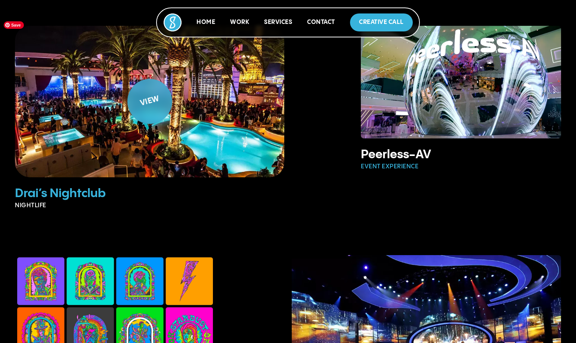 This screenshot has height=343, width=576. Describe the element at coordinates (321, 22) in the screenshot. I see `a: Contact` at that location.